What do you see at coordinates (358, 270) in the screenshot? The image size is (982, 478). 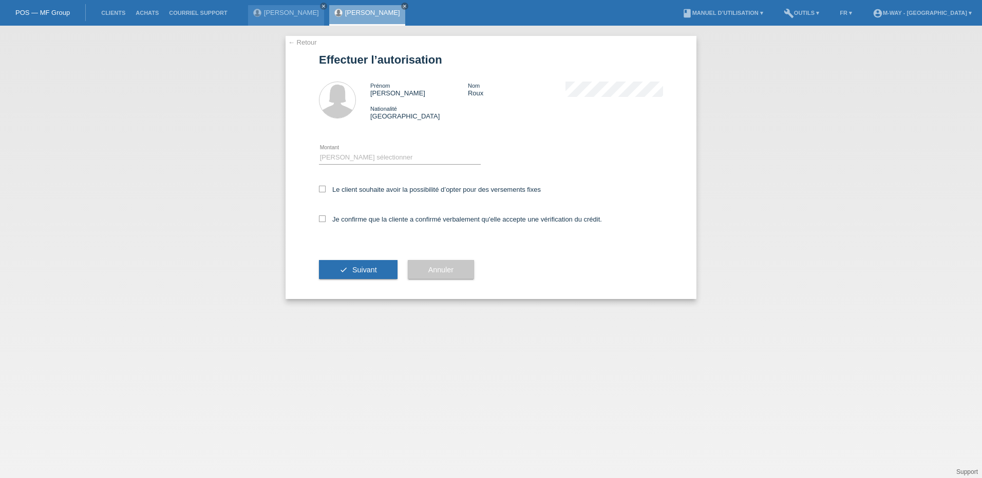 I see `button: check Suivant` at bounding box center [358, 270].